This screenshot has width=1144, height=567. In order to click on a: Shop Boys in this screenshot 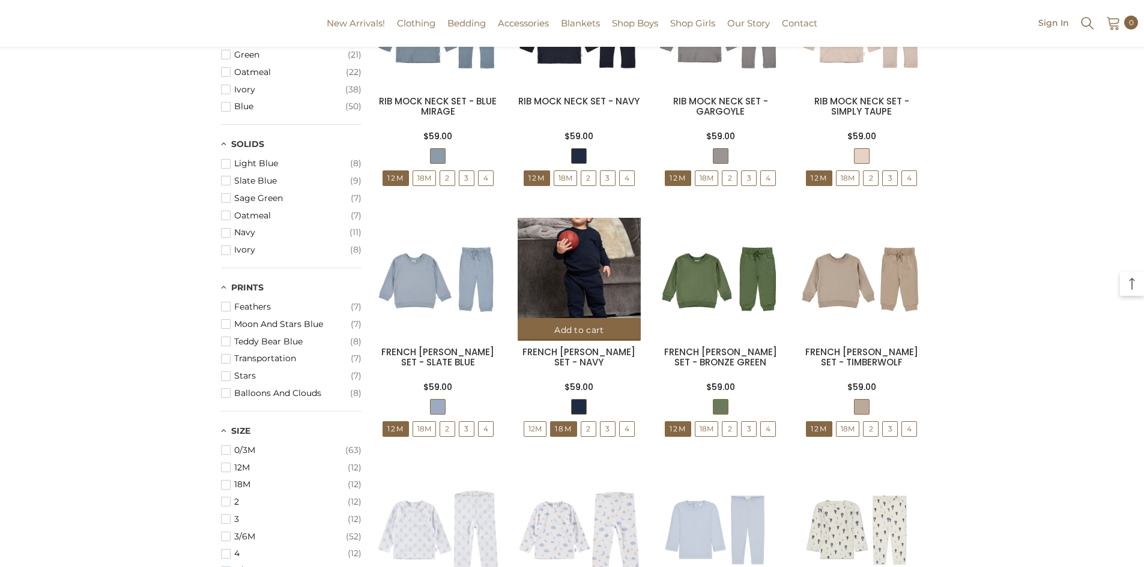, I will do `click(635, 31)`.